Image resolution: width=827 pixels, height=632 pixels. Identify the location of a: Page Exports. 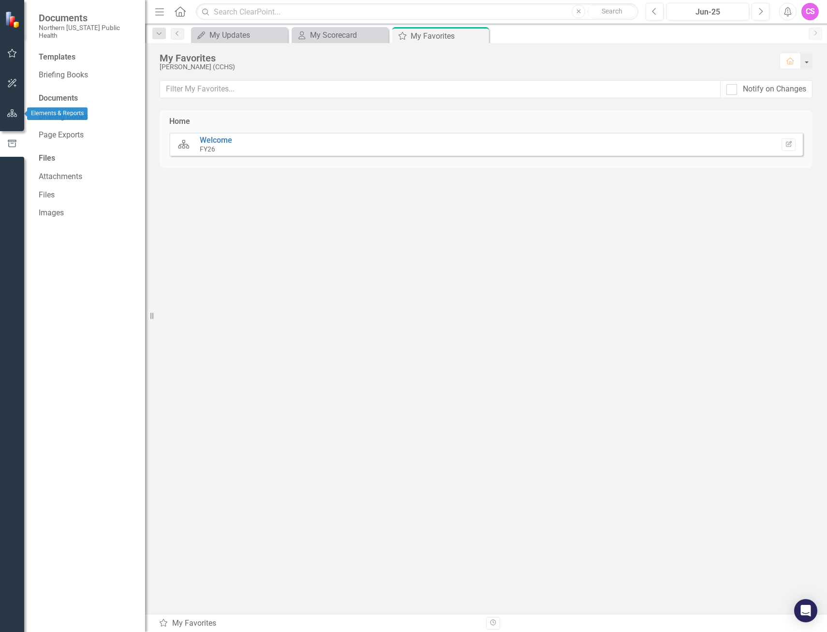
(87, 135).